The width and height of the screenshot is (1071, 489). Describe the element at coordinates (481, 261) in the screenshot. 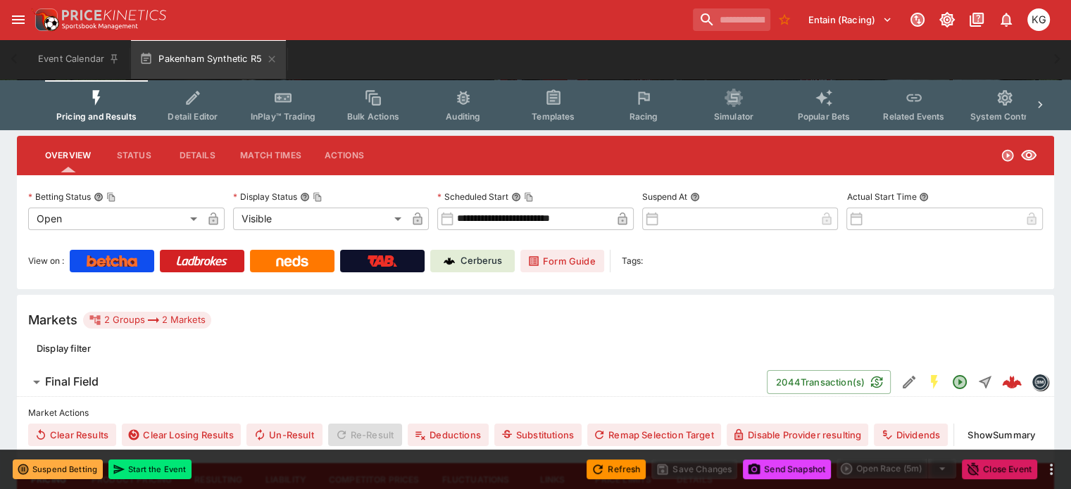

I see `p: Cerberus` at that location.